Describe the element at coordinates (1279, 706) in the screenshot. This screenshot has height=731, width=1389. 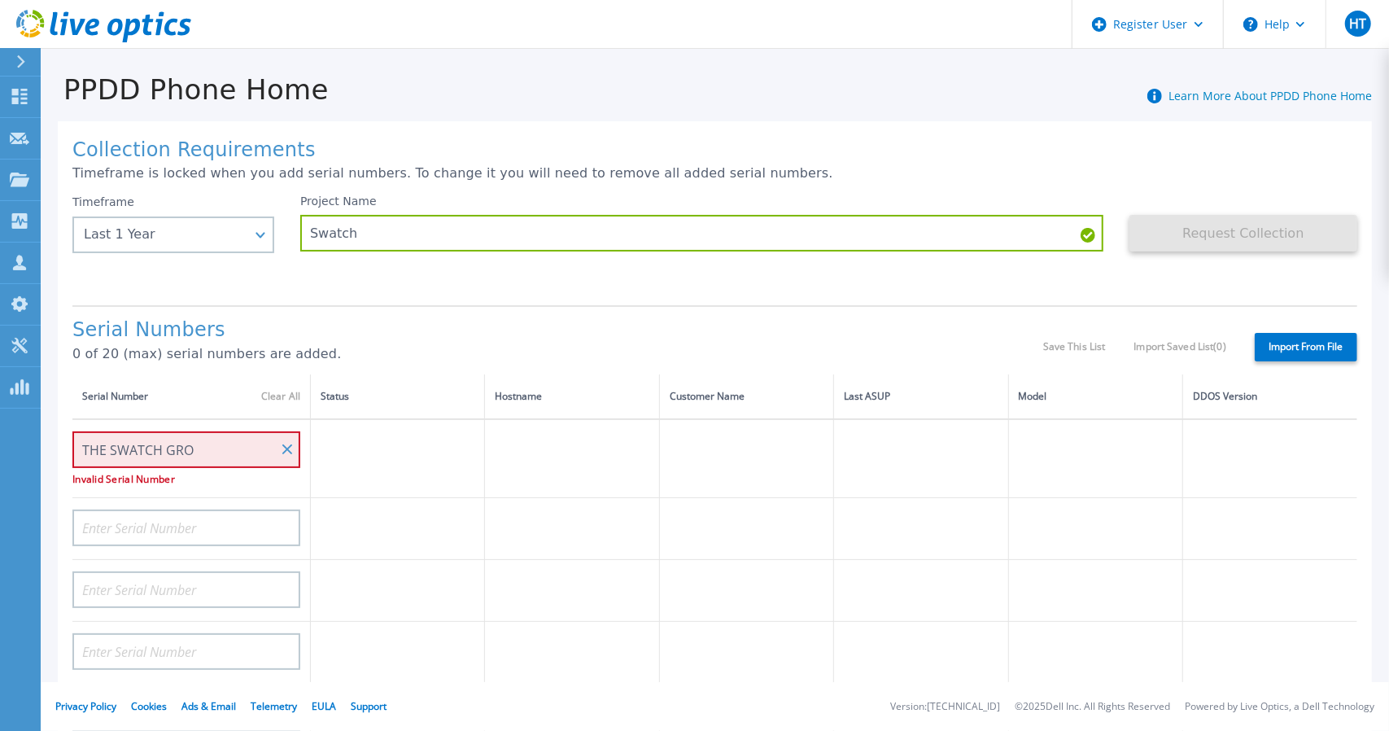
I see `li: Powered by Live Optics, a Dell Technology` at that location.